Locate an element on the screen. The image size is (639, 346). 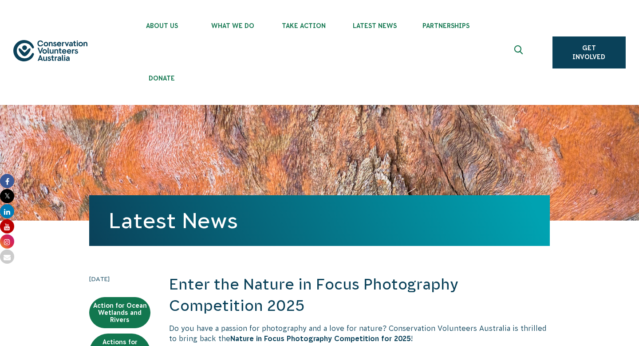
span: Donate is located at coordinates (162, 78).